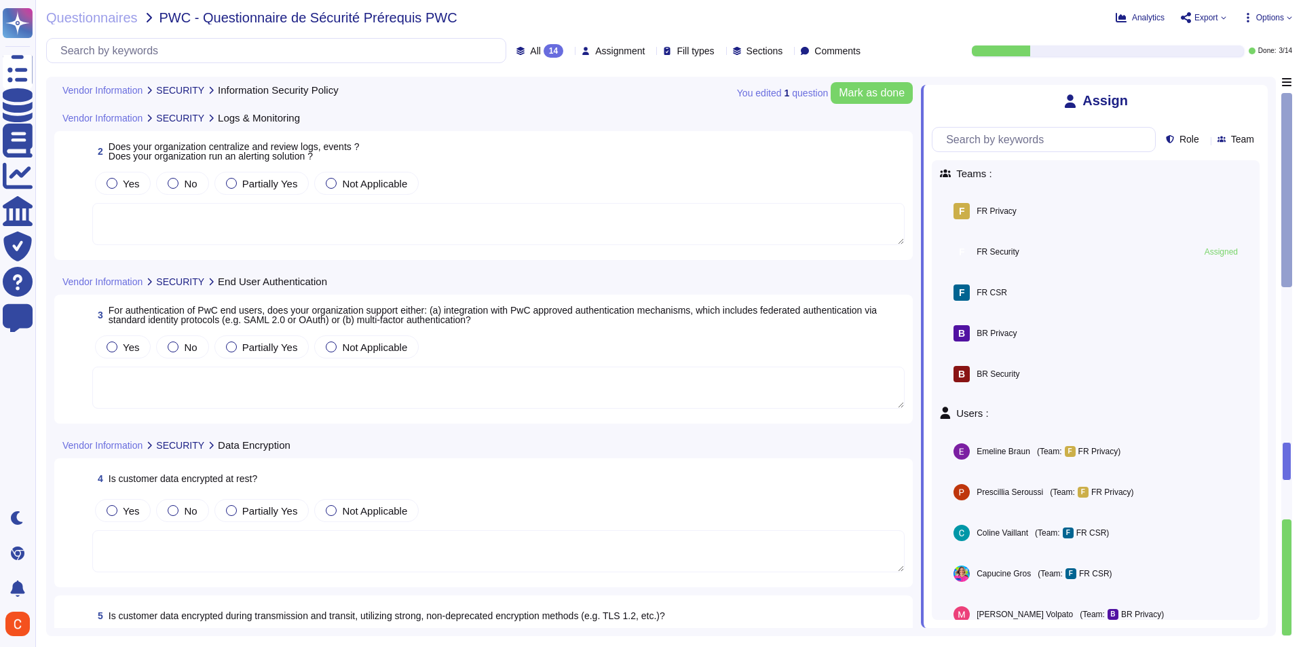 The height and width of the screenshot is (647, 1303). I want to click on span: Comments, so click(837, 51).